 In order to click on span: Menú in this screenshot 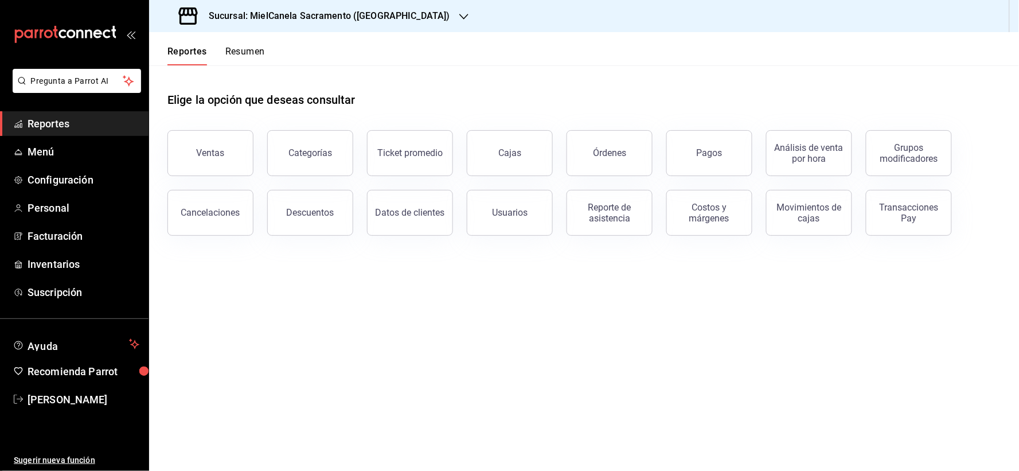, I will do `click(83, 151)`.